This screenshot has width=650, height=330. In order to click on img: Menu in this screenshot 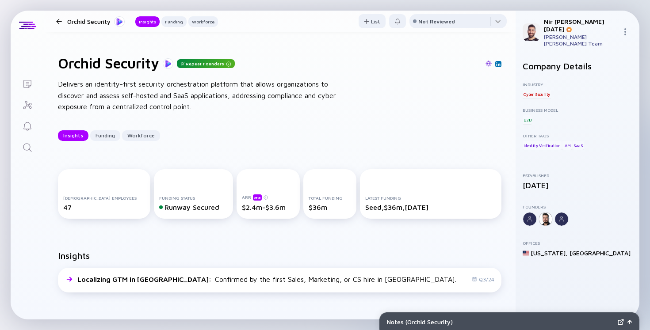, I will do `click(625, 32)`.